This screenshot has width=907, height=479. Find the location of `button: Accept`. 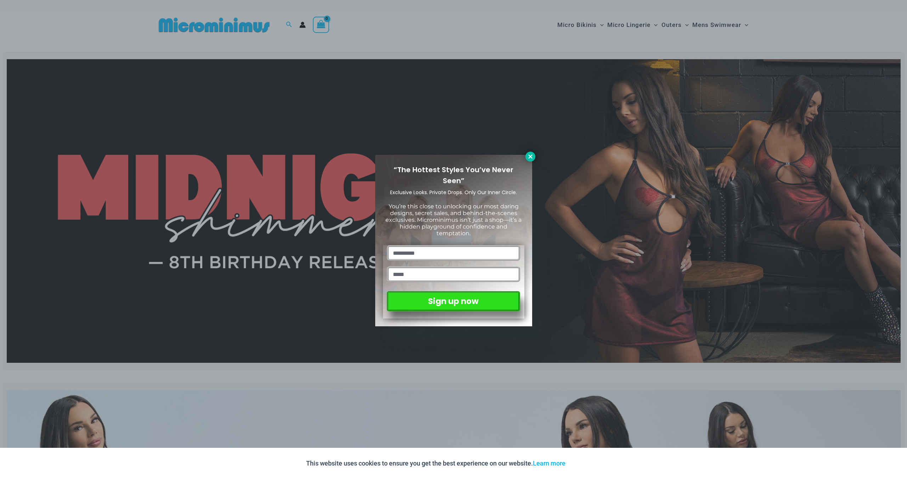

button: Accept is located at coordinates (586, 463).